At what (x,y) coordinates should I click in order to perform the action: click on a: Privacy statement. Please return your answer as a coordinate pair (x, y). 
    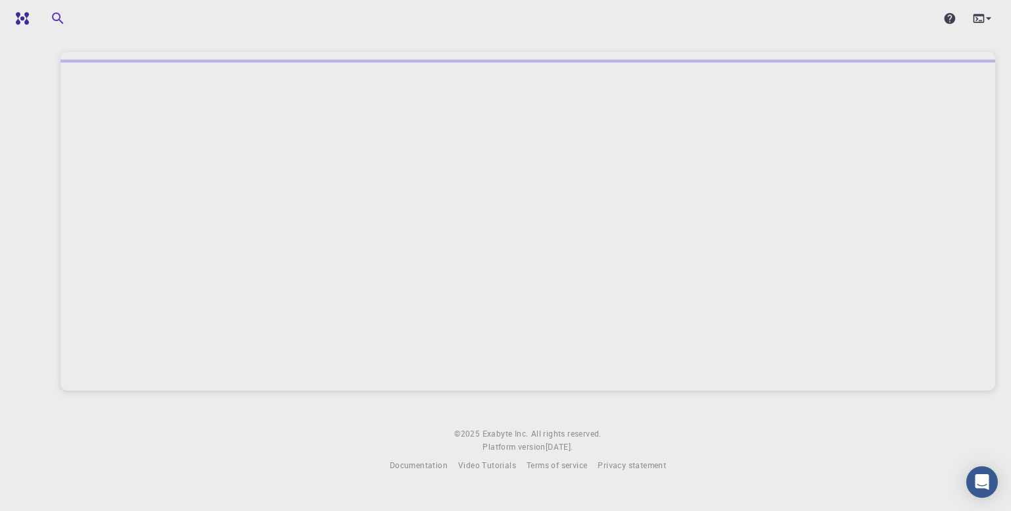
    Looking at the image, I should click on (632, 465).